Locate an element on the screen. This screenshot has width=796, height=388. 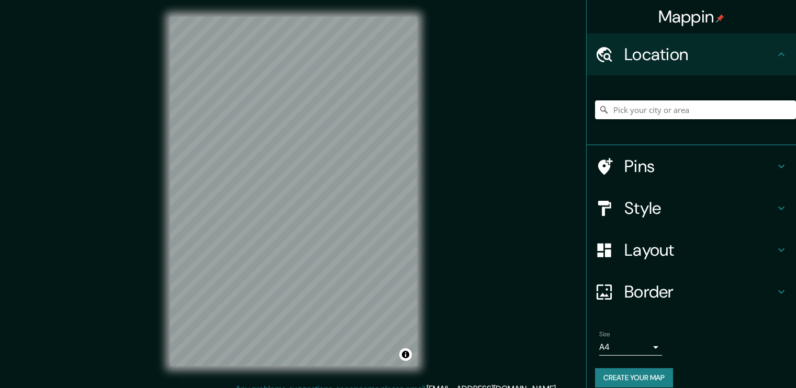
h4: Style is located at coordinates (699, 208).